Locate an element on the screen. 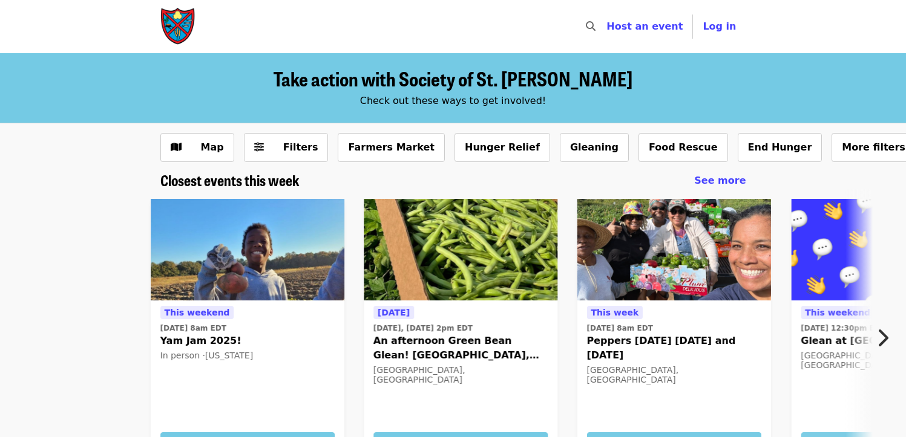  button: Hunger Relief is located at coordinates (502, 148).